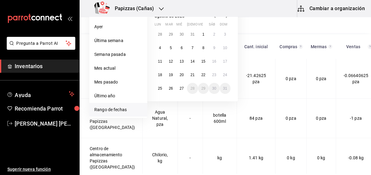  Describe the element at coordinates (214, 75) in the screenshot. I see `button: 23 de agosto de 2025` at that location.